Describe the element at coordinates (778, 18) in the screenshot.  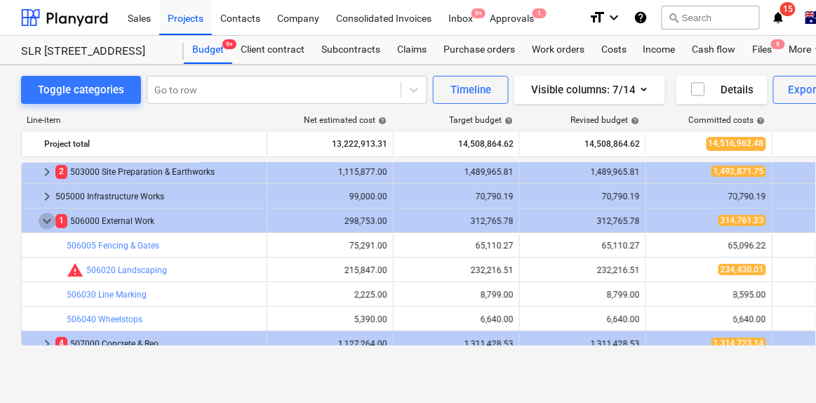
I see `i: notifications` at that location.